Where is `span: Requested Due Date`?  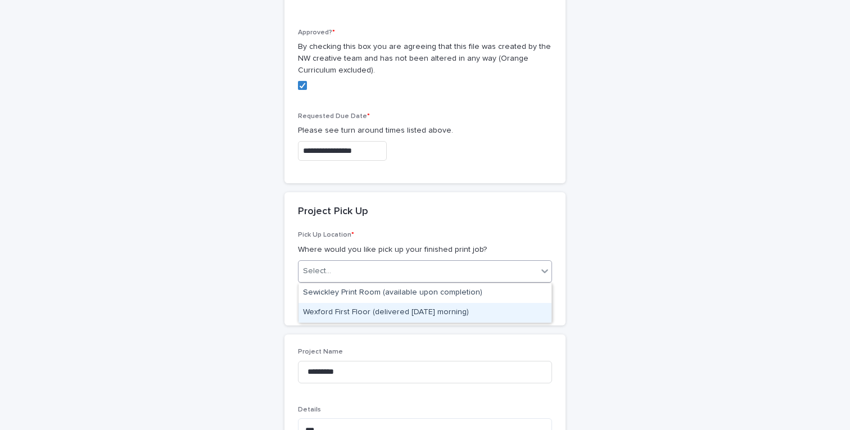
span: Requested Due Date is located at coordinates (334, 116).